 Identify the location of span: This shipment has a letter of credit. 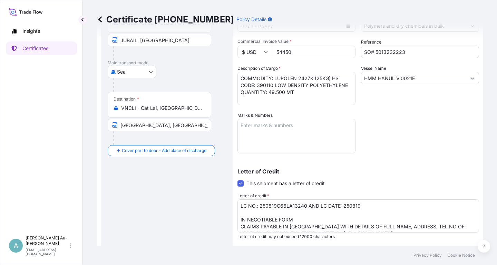
(286, 183).